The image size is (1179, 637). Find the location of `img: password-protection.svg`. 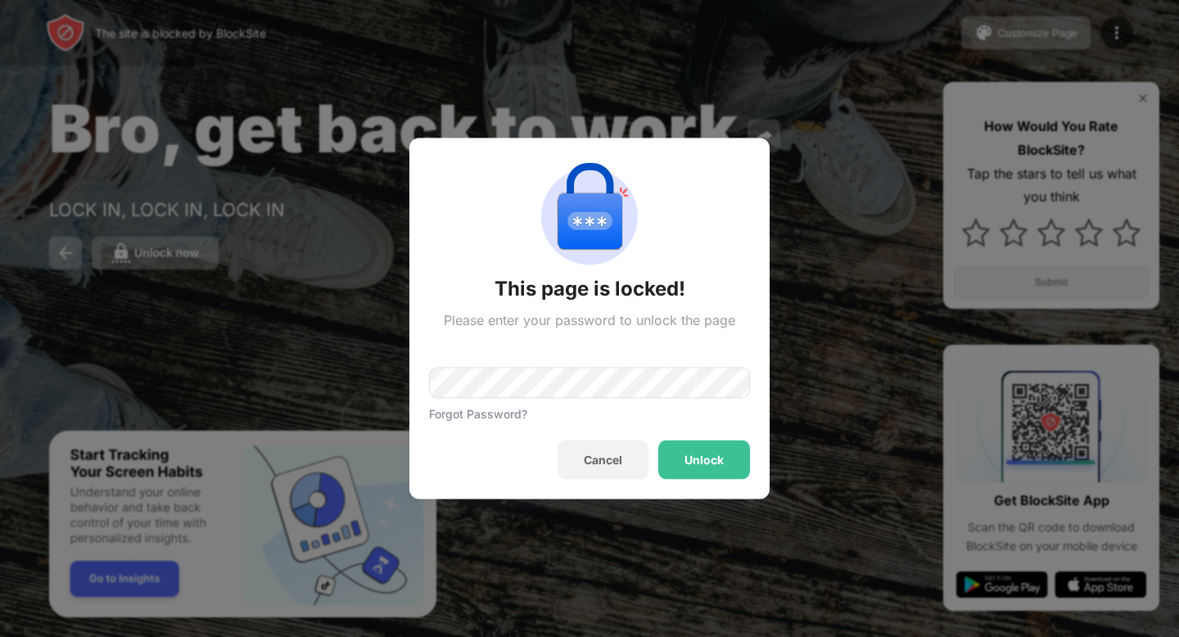

img: password-protection.svg is located at coordinates (589, 217).